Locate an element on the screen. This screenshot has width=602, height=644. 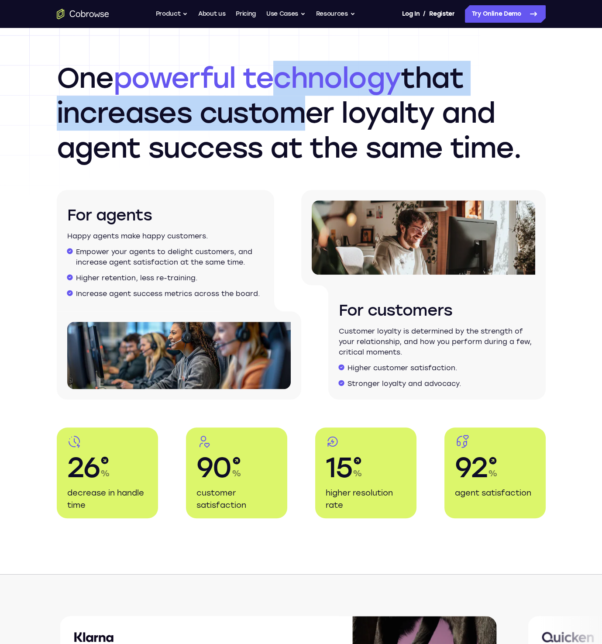
span: powerful technology is located at coordinates (257, 78).